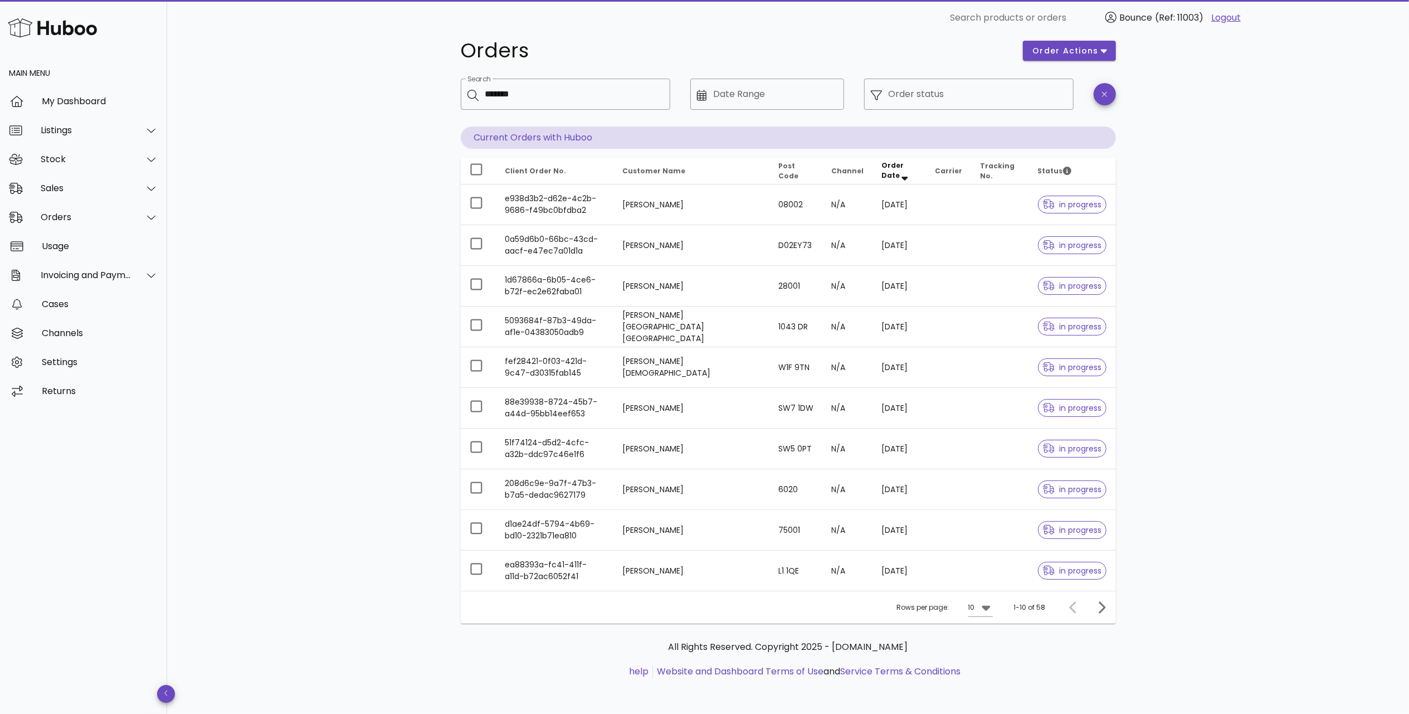  What do you see at coordinates (555, 408) in the screenshot?
I see `td: 88e39938-8724-45b7-a44d-95bb14eef653` at bounding box center [555, 408].